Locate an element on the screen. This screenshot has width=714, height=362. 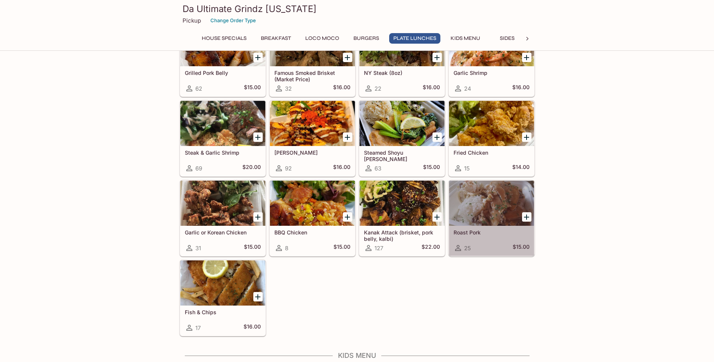
span: 127 is located at coordinates (379, 248).